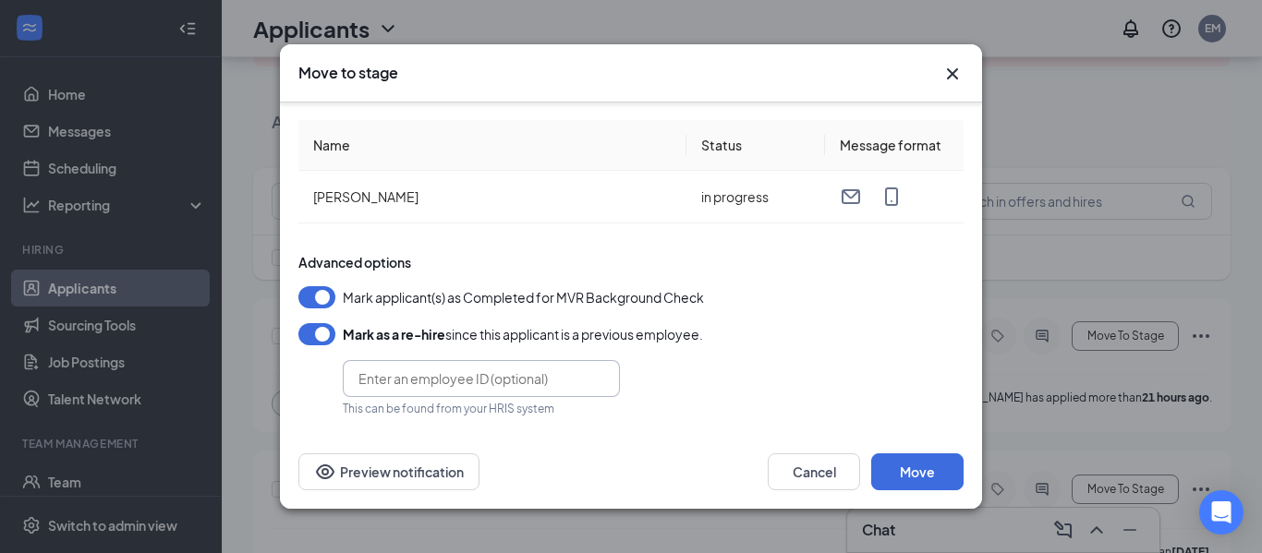 The width and height of the screenshot is (1262, 553). Describe the element at coordinates (481, 379) in the screenshot. I see `input: Enter an employee ID (optional)` at that location.